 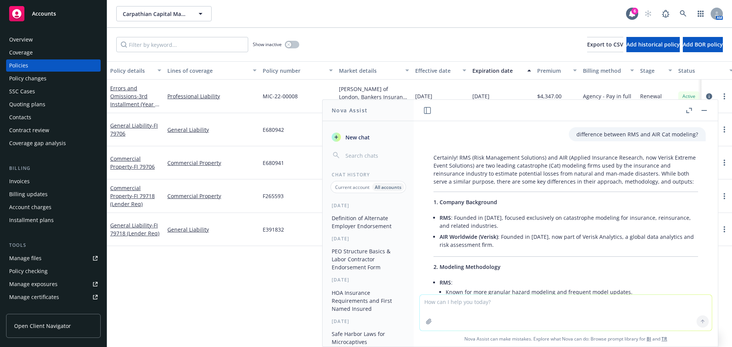 What do you see at coordinates (609, 71) in the screenshot?
I see `button: Billing method` at bounding box center [609, 71].